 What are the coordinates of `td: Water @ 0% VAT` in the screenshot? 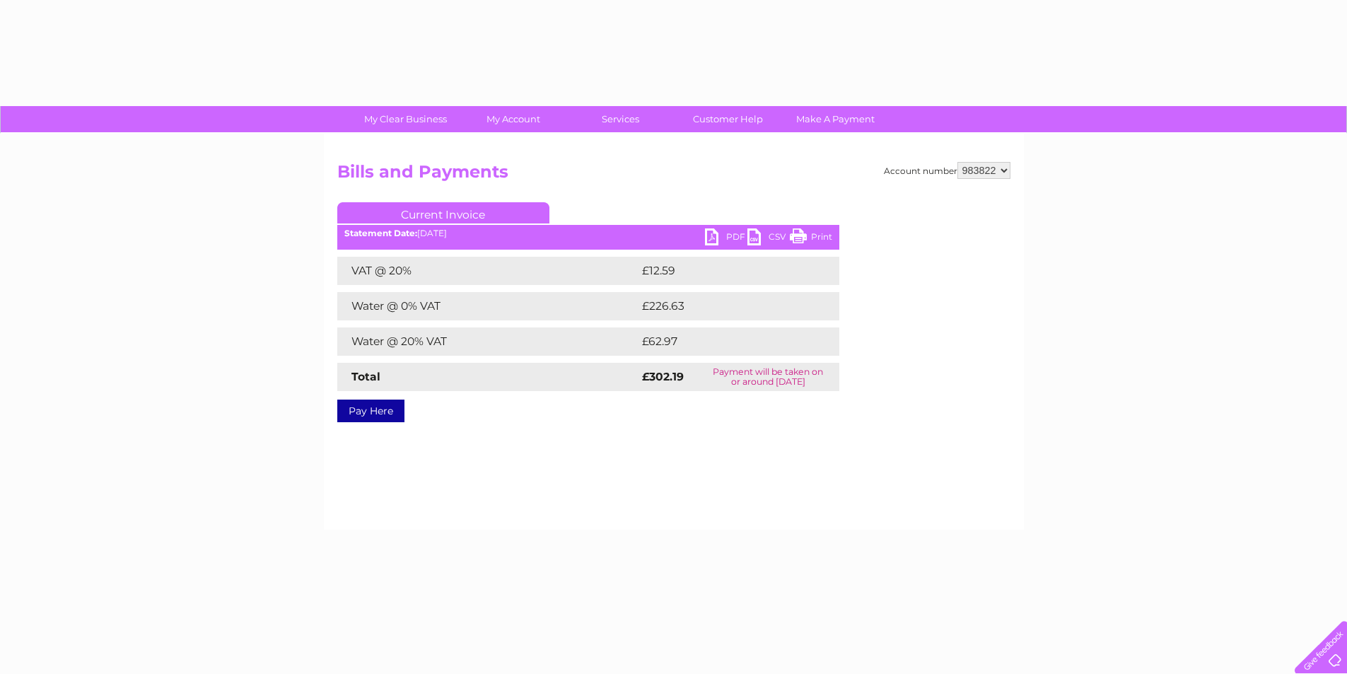 It's located at (488, 306).